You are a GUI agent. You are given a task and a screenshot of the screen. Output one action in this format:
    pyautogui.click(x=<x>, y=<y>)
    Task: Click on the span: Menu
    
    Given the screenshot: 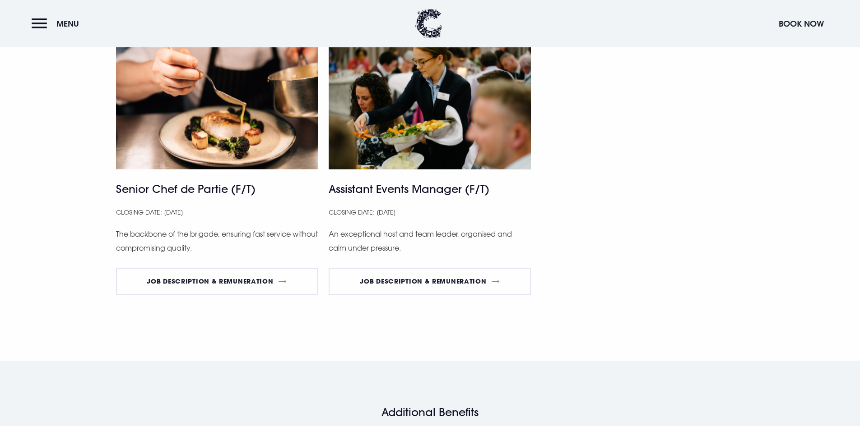 What is the action you would take?
    pyautogui.click(x=68, y=23)
    